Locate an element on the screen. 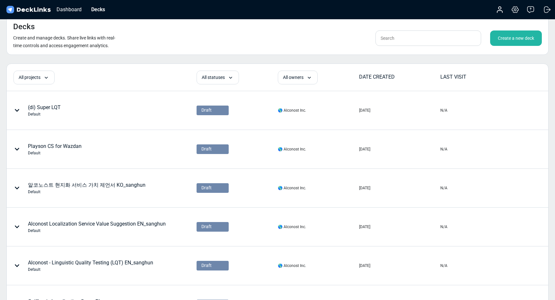 Image resolution: width=555 pixels, height=300 pixels. input: Search is located at coordinates (428, 38).